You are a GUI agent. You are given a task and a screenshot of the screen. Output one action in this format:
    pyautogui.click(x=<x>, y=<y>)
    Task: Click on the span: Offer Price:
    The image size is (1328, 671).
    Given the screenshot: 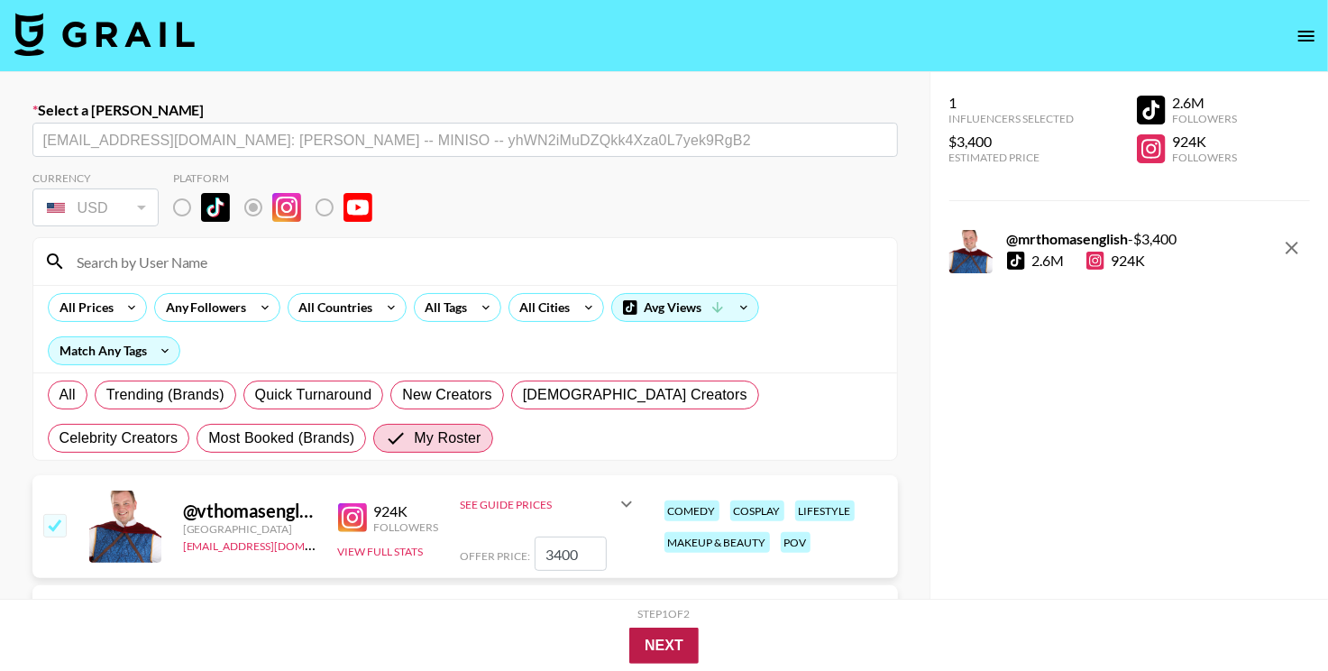 What is the action you would take?
    pyautogui.click(x=496, y=556)
    